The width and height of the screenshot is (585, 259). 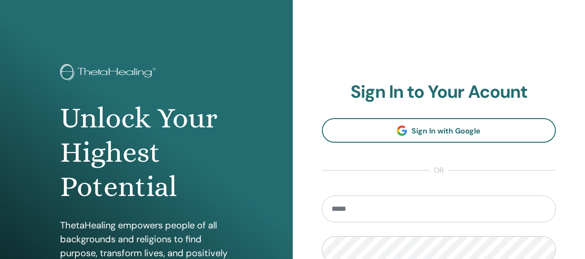 I want to click on a: Sign In with Google, so click(x=439, y=130).